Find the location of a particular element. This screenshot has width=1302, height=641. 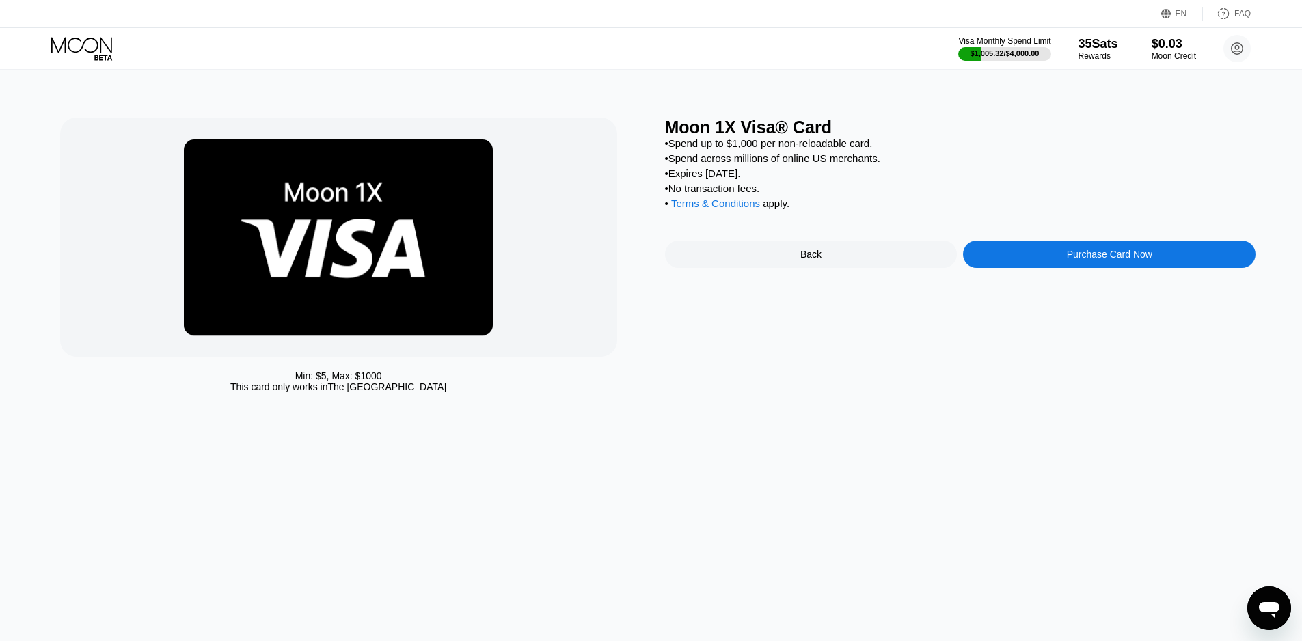

div: • No transaction fees. is located at coordinates (960, 188).